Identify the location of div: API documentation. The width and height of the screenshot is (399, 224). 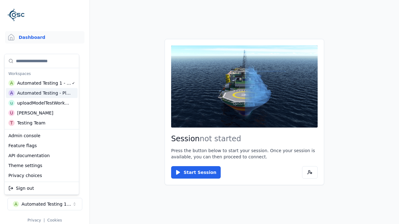
(42, 156).